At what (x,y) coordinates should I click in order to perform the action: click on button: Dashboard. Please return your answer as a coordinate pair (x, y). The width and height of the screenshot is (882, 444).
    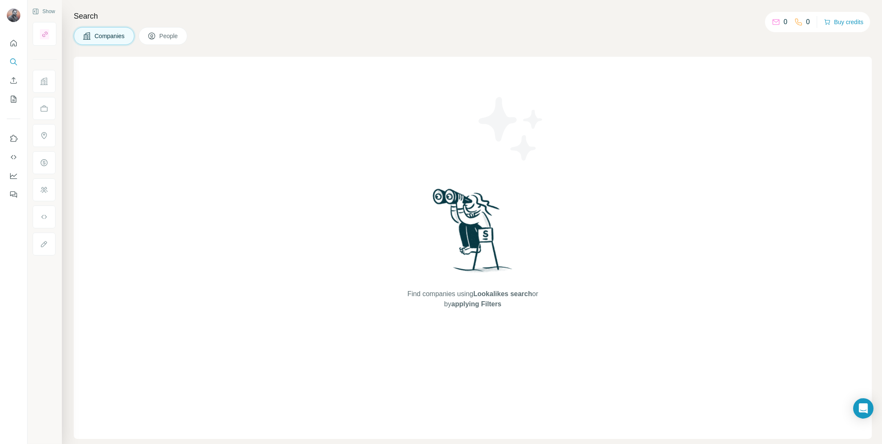
    Looking at the image, I should click on (14, 176).